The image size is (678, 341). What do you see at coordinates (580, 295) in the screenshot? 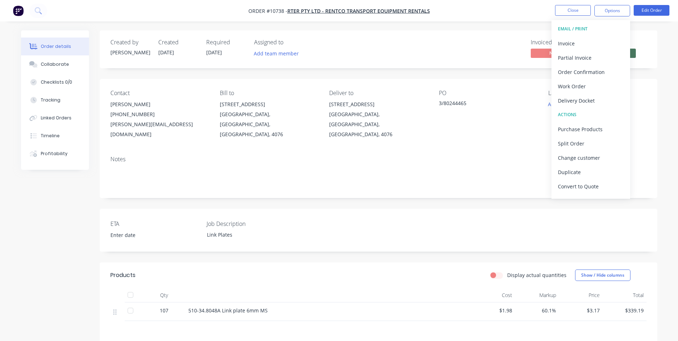
I see `div: Price` at bounding box center [580, 295].